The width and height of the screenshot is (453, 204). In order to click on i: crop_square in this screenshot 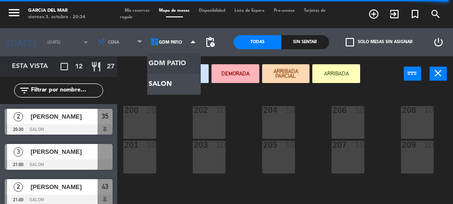, I will do `click(64, 67)`.